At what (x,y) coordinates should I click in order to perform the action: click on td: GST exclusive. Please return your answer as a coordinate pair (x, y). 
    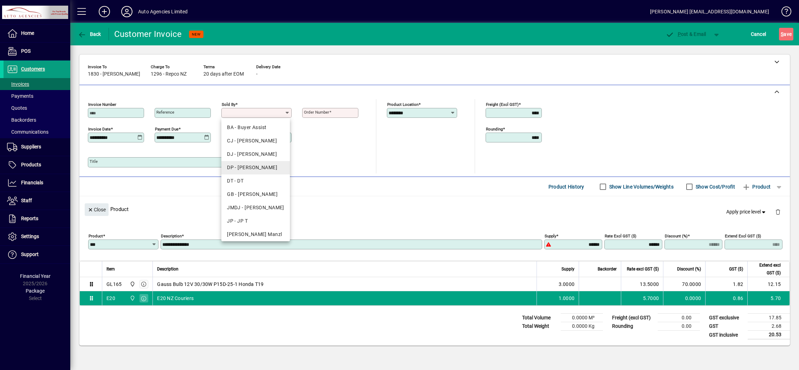
    Looking at the image, I should click on (727, 318).